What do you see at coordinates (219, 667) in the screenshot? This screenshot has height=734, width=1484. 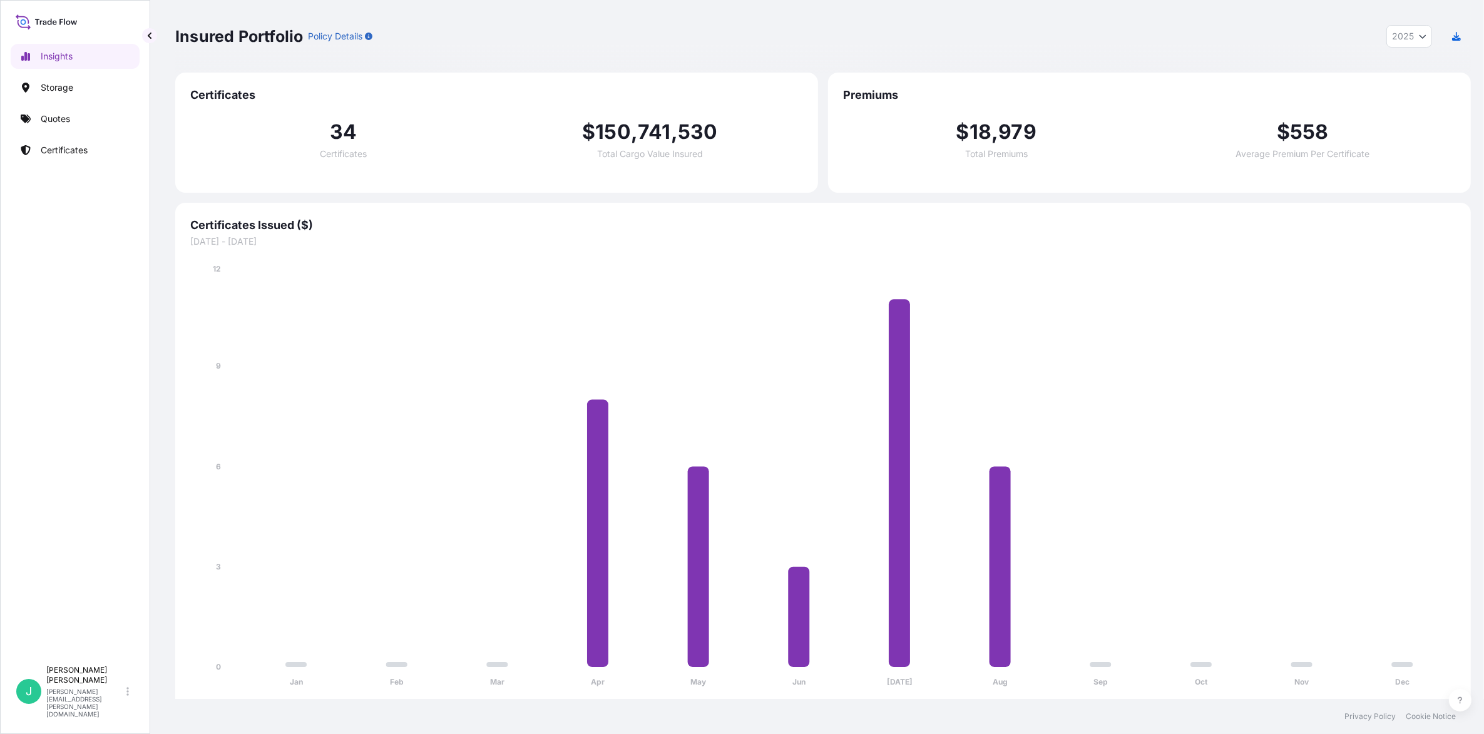 I see `tspan: 0` at bounding box center [219, 667].